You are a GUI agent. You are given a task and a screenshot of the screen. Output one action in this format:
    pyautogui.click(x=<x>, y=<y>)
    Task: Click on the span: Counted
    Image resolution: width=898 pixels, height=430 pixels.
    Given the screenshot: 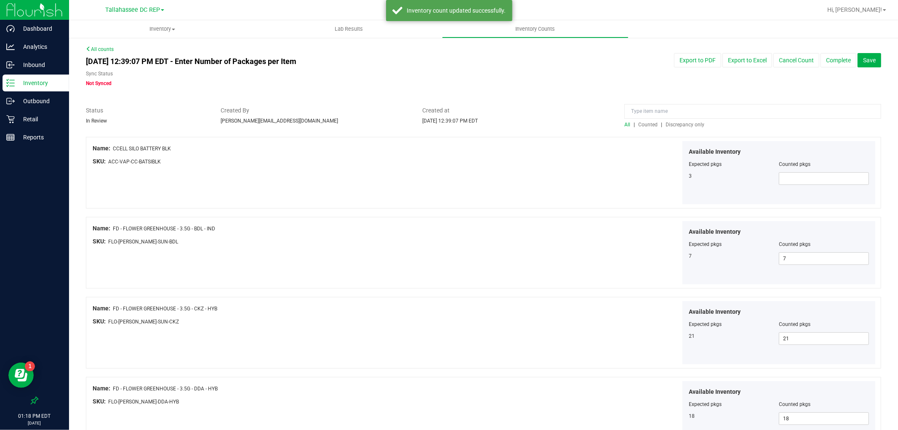 What is the action you would take?
    pyautogui.click(x=648, y=125)
    